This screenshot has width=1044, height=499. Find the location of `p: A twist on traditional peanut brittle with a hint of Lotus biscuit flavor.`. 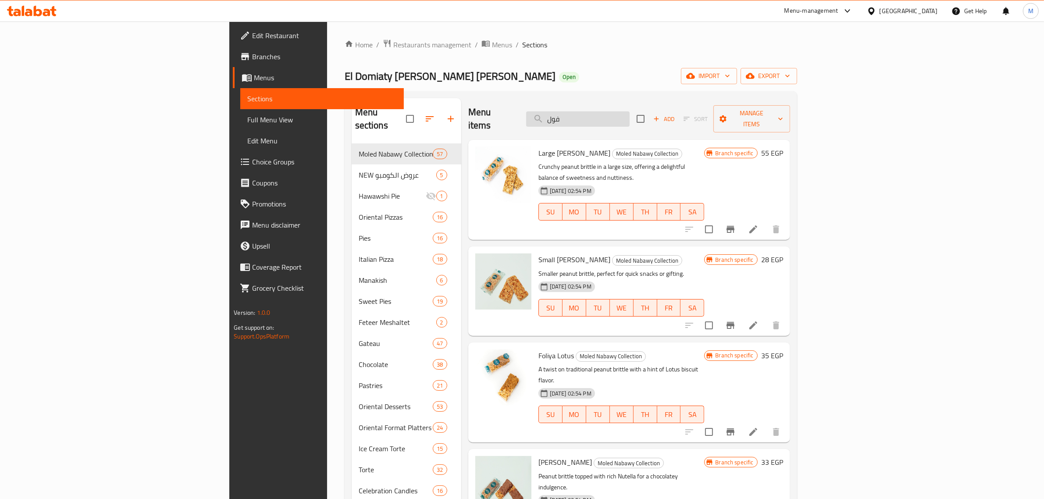

p: A twist on traditional peanut brittle with a hint of Lotus biscuit flavor. is located at coordinates (622, 375).